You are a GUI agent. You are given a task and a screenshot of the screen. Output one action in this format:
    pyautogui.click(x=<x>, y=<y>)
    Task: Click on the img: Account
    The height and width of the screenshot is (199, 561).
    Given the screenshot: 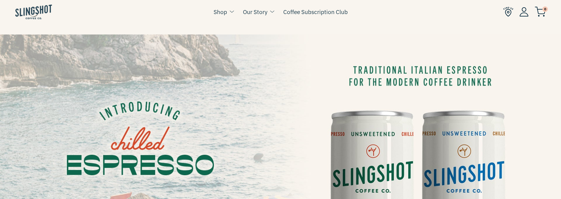 What is the action you would take?
    pyautogui.click(x=524, y=12)
    